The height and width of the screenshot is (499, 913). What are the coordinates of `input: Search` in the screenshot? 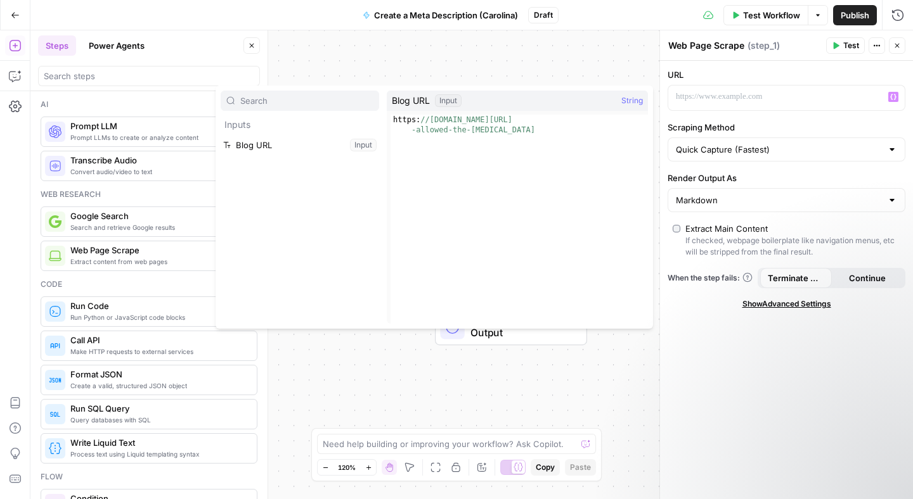 It's located at (307, 101).